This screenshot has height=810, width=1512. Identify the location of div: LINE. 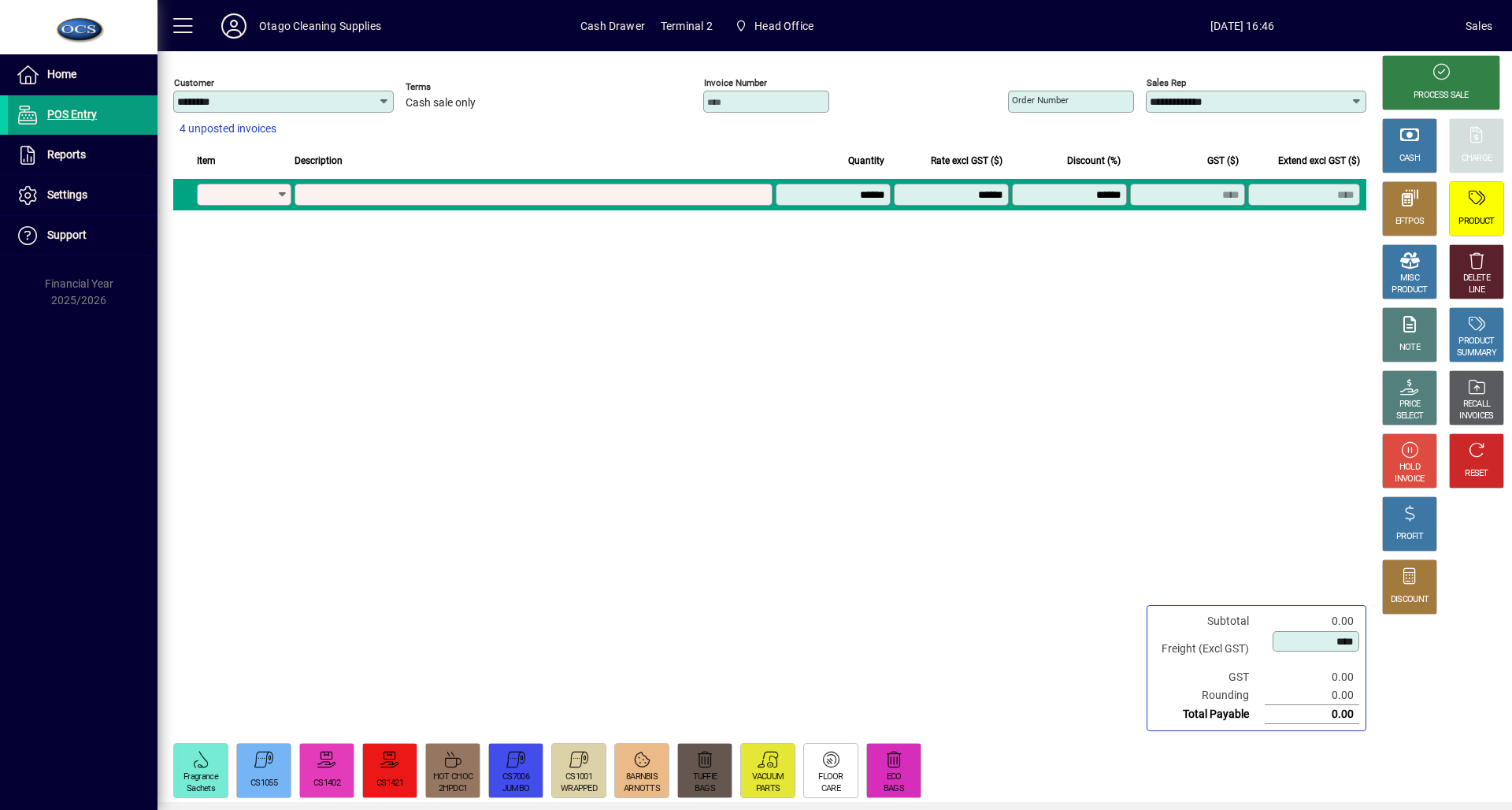
(1477, 290).